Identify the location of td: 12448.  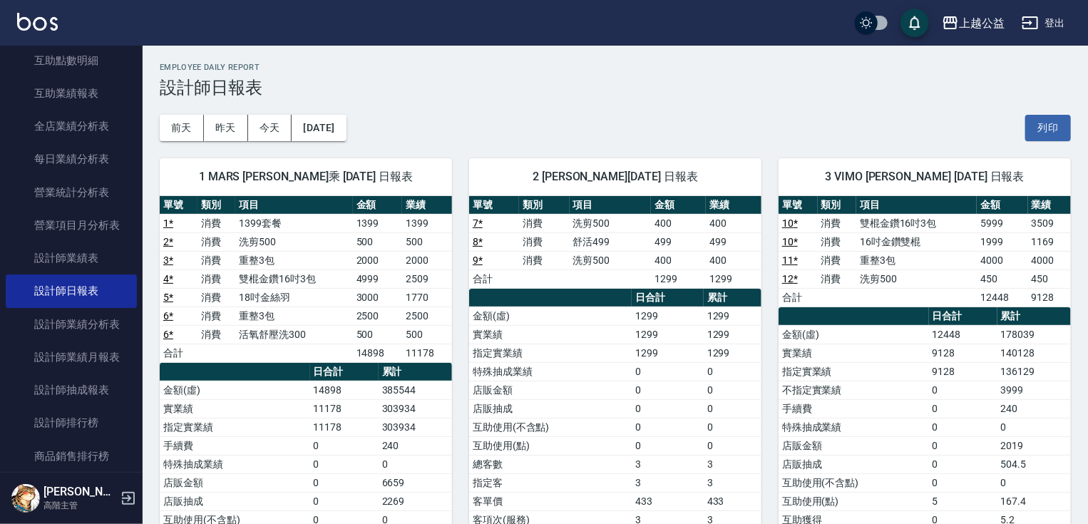
(1002, 297).